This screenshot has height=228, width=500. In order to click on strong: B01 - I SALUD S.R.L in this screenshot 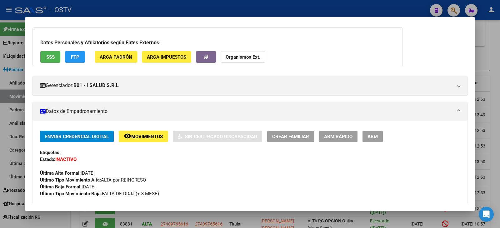, I will do `click(96, 86)`.